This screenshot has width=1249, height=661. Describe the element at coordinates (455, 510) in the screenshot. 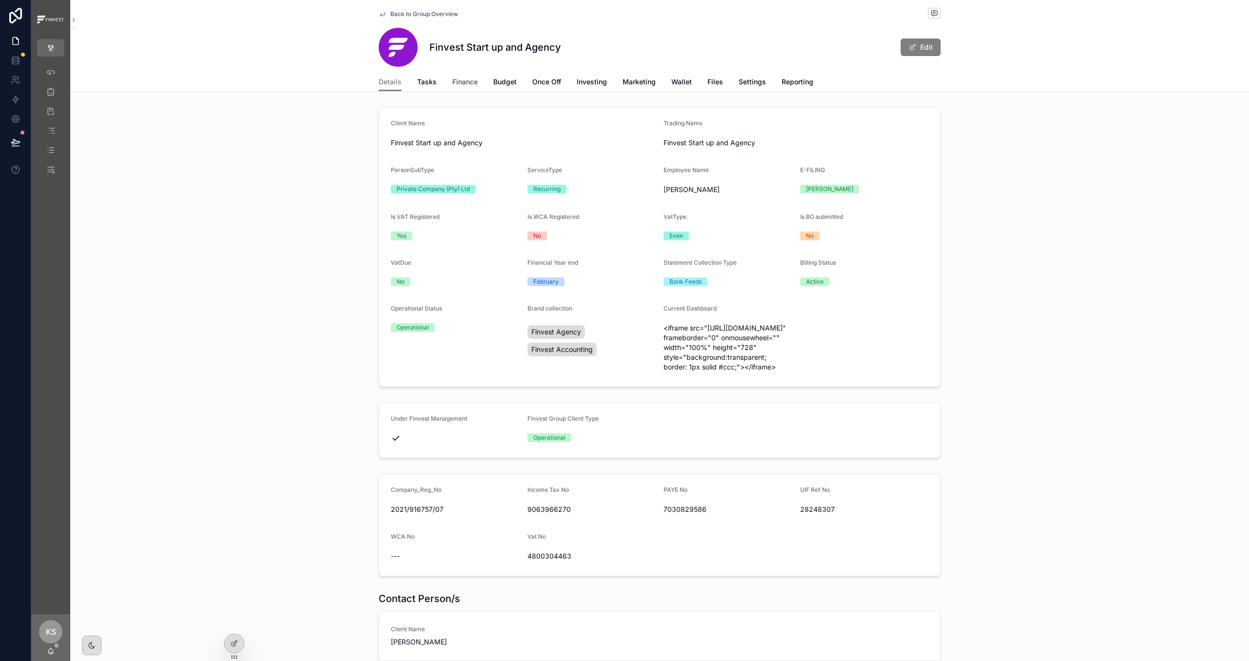

I see `span: 2021/916757/07` at that location.